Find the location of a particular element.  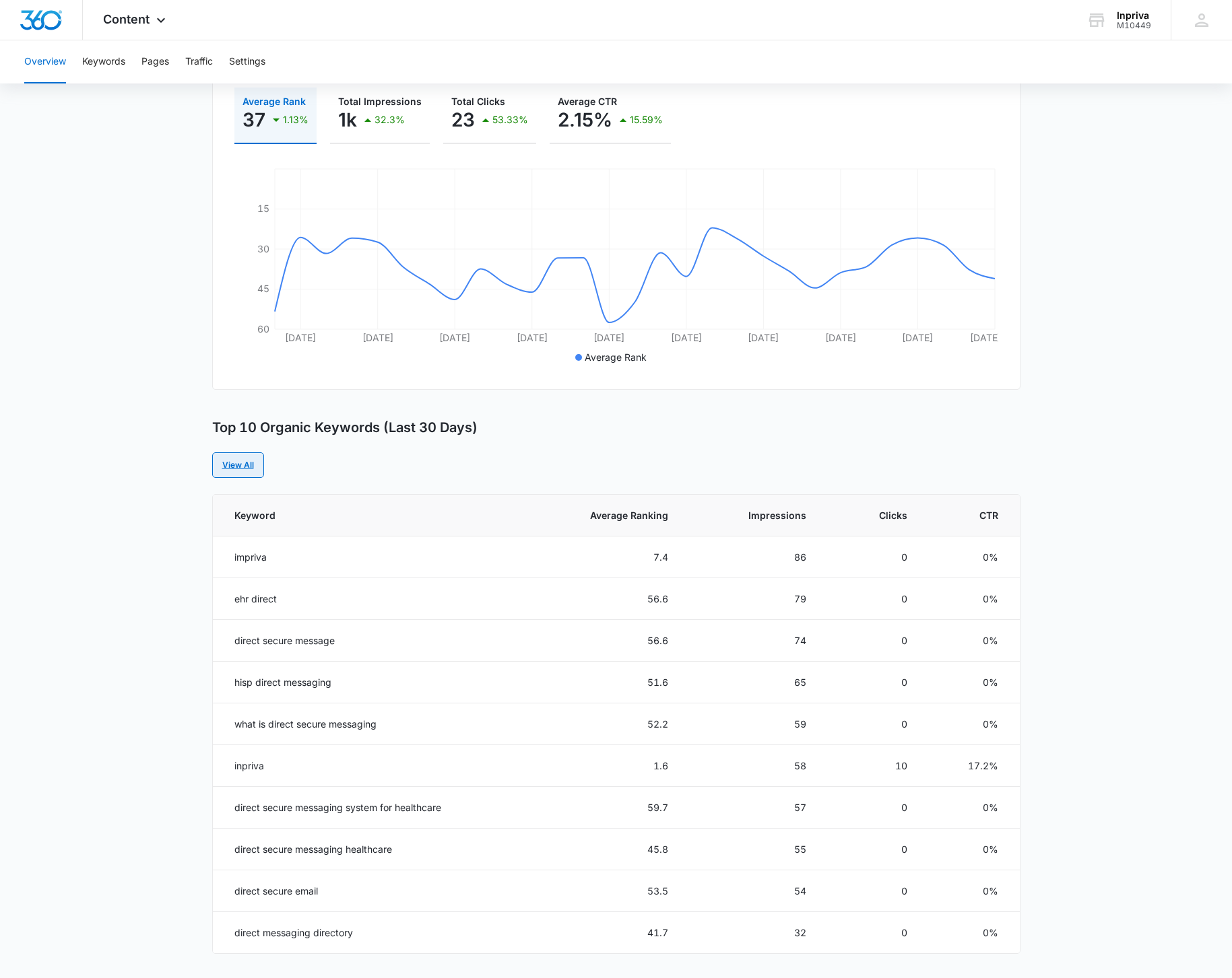

td: 74 is located at coordinates (753, 641).